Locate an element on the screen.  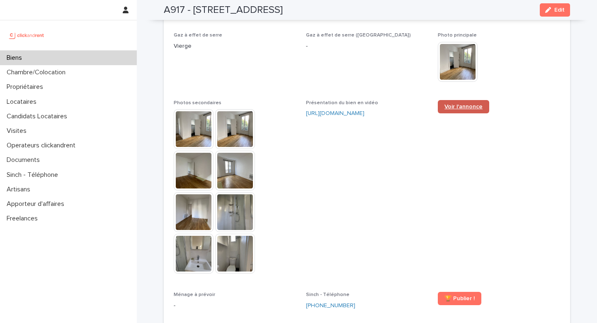
span: Ménage à prévoir is located at coordinates (195, 294).